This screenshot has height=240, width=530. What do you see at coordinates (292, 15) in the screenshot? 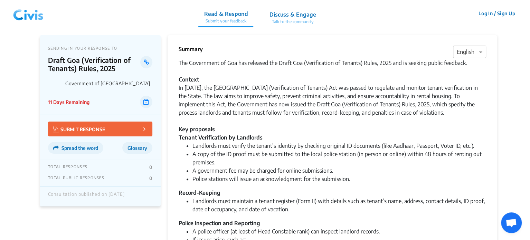
I see `p: Discuss & Engage` at bounding box center [292, 15].